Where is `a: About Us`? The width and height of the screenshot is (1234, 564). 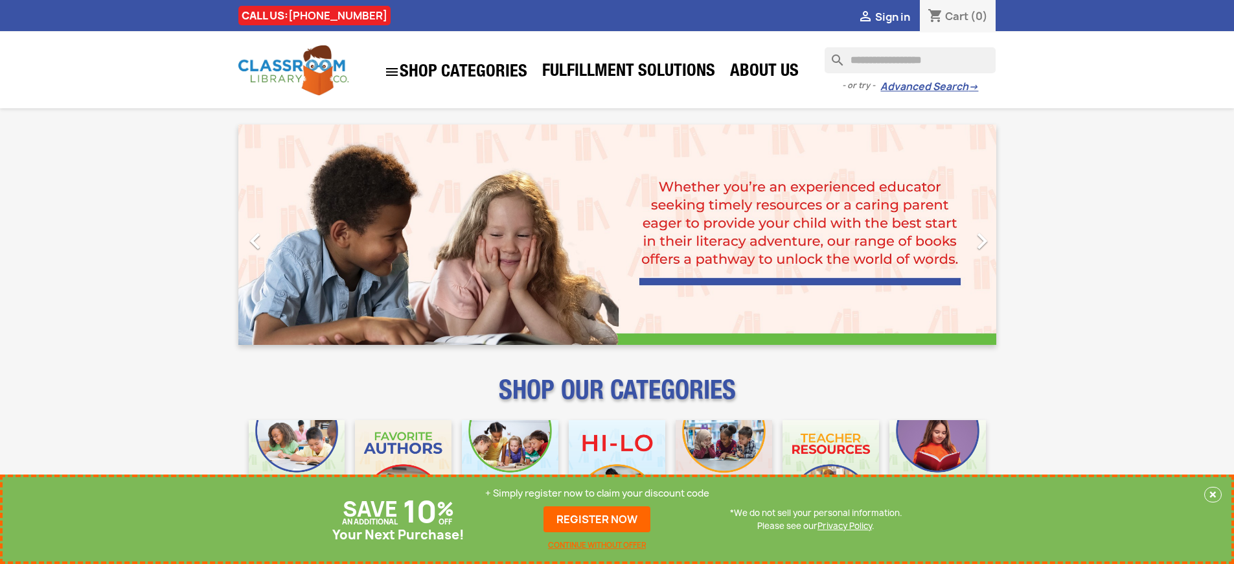
a: About Us is located at coordinates (764, 73).